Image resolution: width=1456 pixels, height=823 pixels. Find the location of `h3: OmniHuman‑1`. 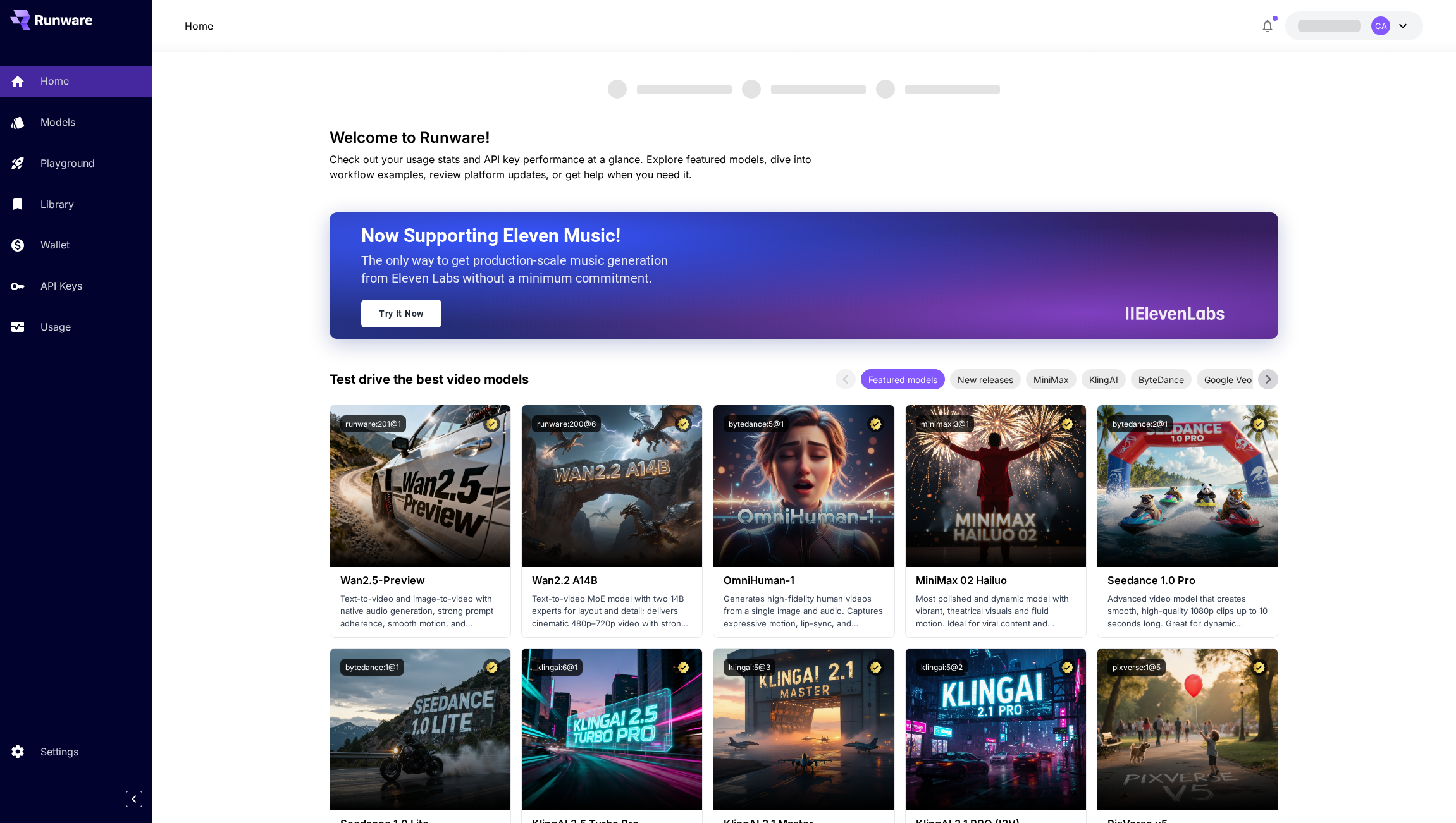

h3: OmniHuman‑1 is located at coordinates (803, 581).